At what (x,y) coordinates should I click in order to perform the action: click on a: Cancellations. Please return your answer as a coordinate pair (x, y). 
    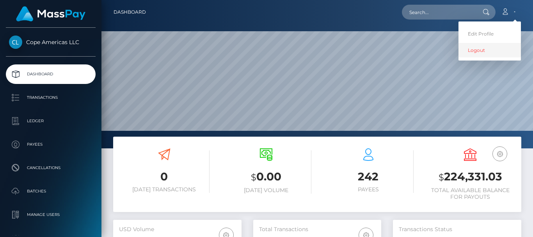
    Looking at the image, I should click on (51, 168).